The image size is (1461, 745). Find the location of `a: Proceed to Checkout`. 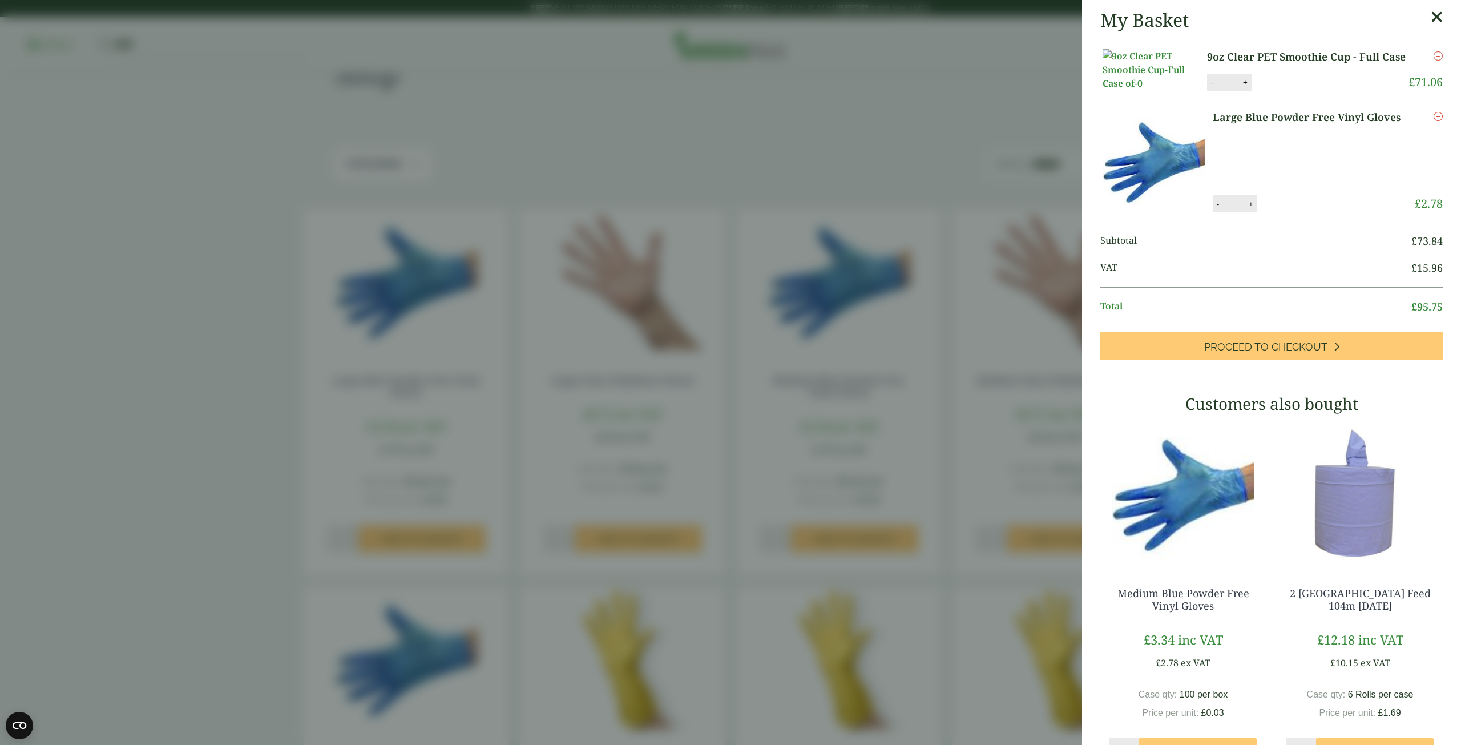

a: Proceed to Checkout is located at coordinates (1272, 346).